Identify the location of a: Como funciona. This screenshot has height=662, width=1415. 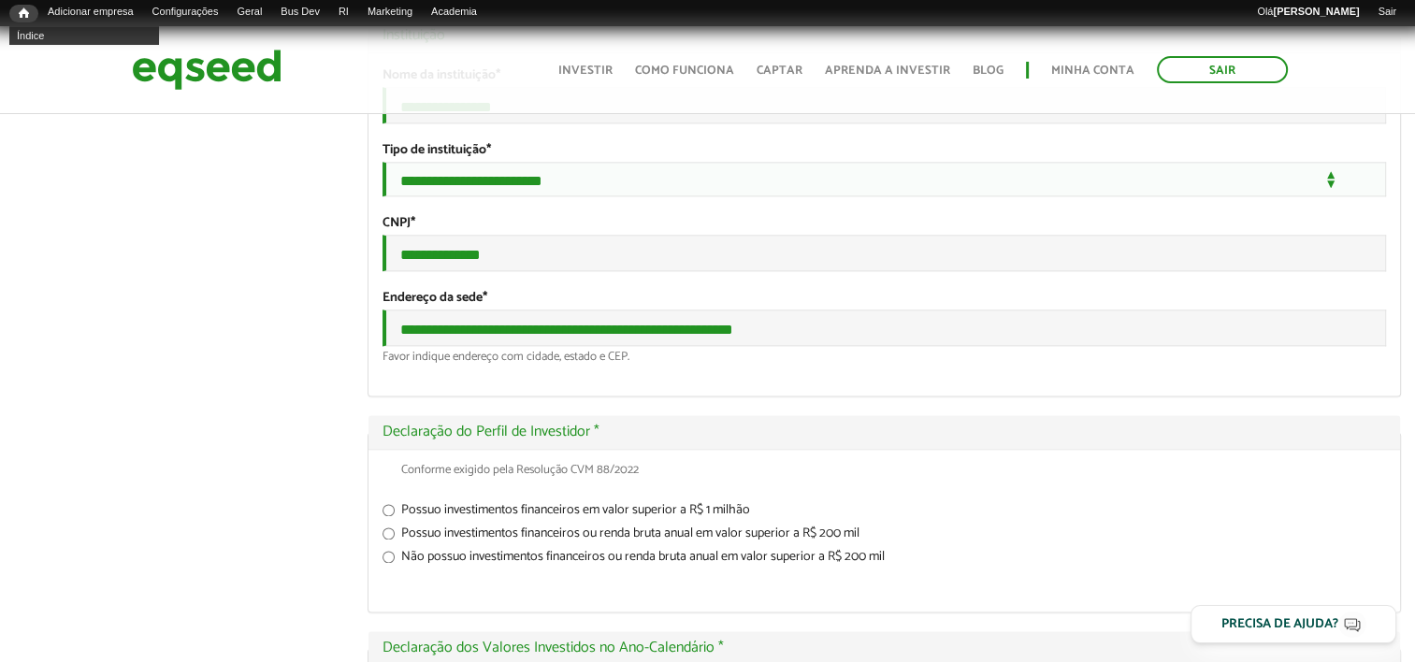
(684, 70).